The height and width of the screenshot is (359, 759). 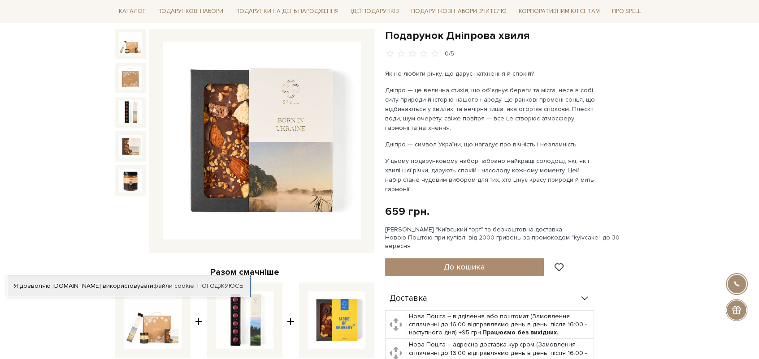 What do you see at coordinates (520, 333) in the screenshot?
I see `b: Працюємо без вихідних.` at bounding box center [520, 333].